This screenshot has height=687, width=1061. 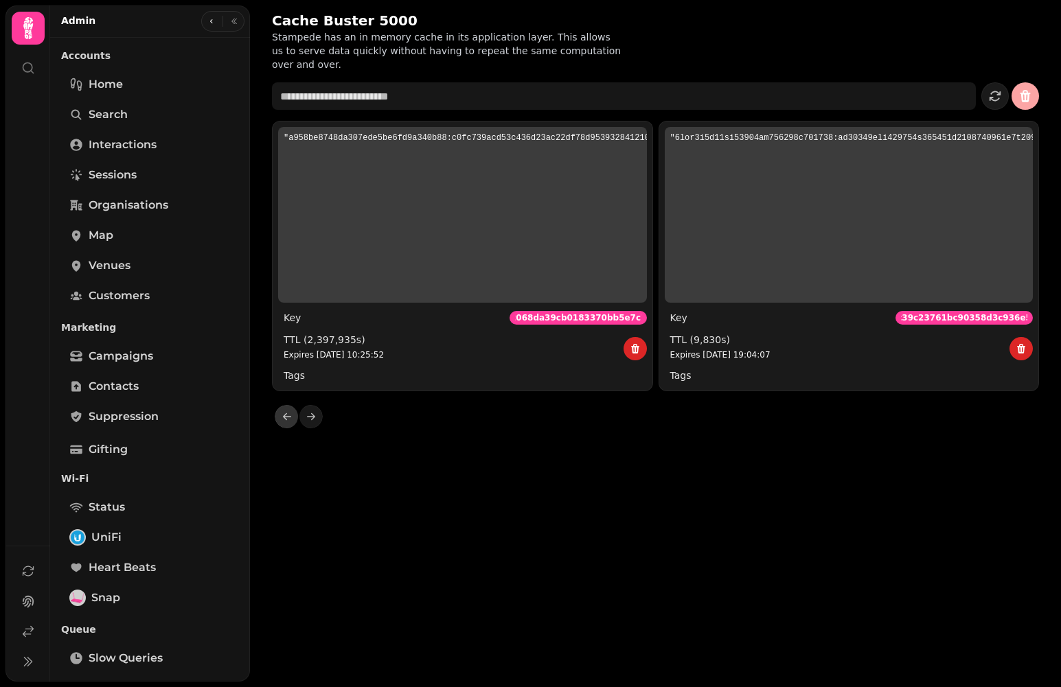 What do you see at coordinates (150, 328) in the screenshot?
I see `p: Marketing` at bounding box center [150, 328].